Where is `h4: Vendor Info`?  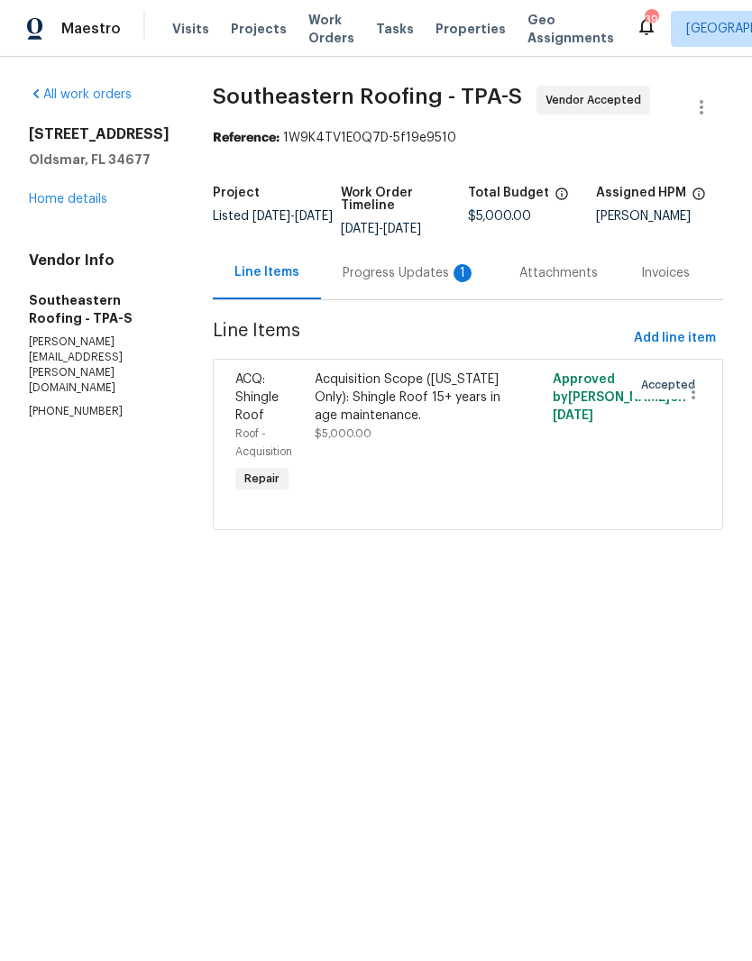
h4: Vendor Info is located at coordinates (99, 261).